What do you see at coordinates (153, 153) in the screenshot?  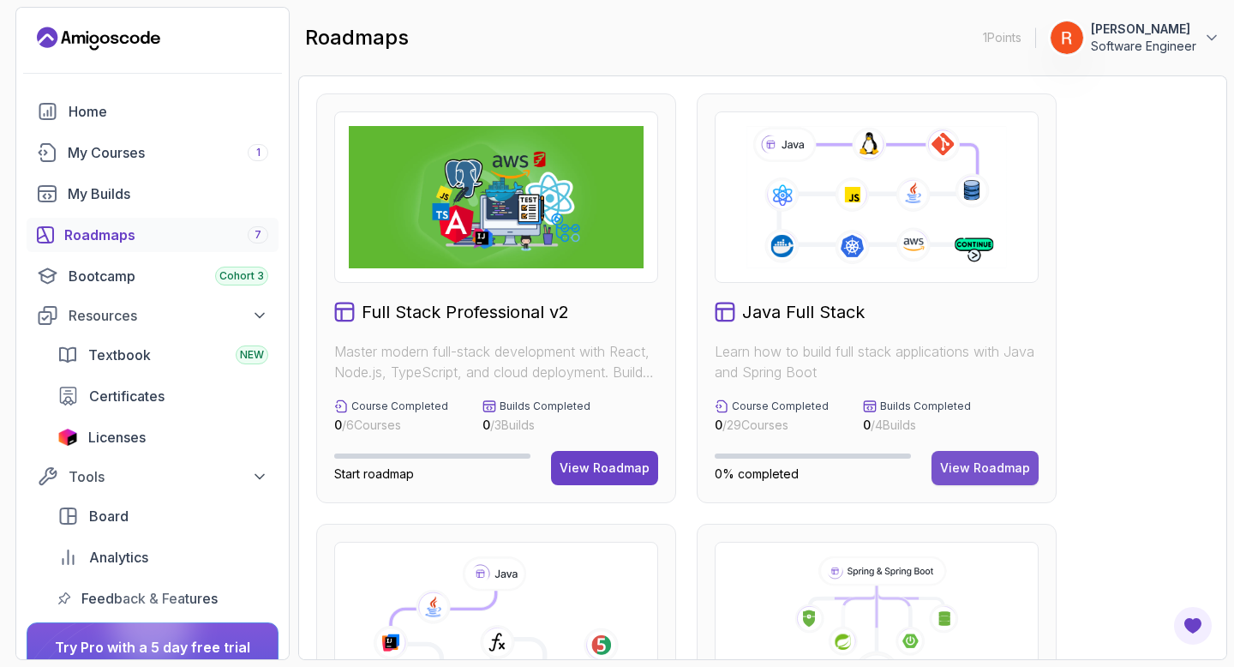 I see `a: courses` at bounding box center [153, 153].